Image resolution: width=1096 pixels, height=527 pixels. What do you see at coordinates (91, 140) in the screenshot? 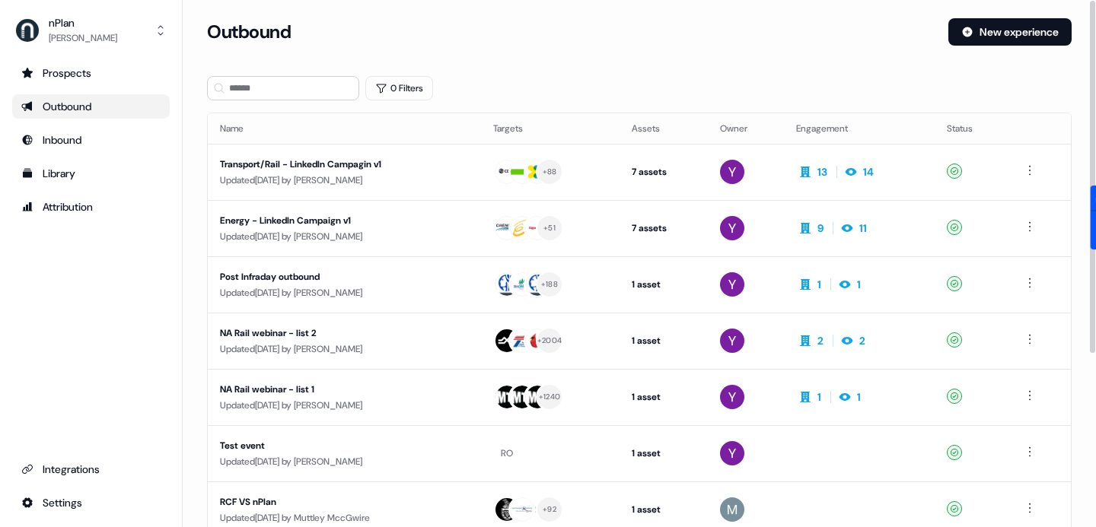
I see `div: Inbound` at bounding box center [91, 140].